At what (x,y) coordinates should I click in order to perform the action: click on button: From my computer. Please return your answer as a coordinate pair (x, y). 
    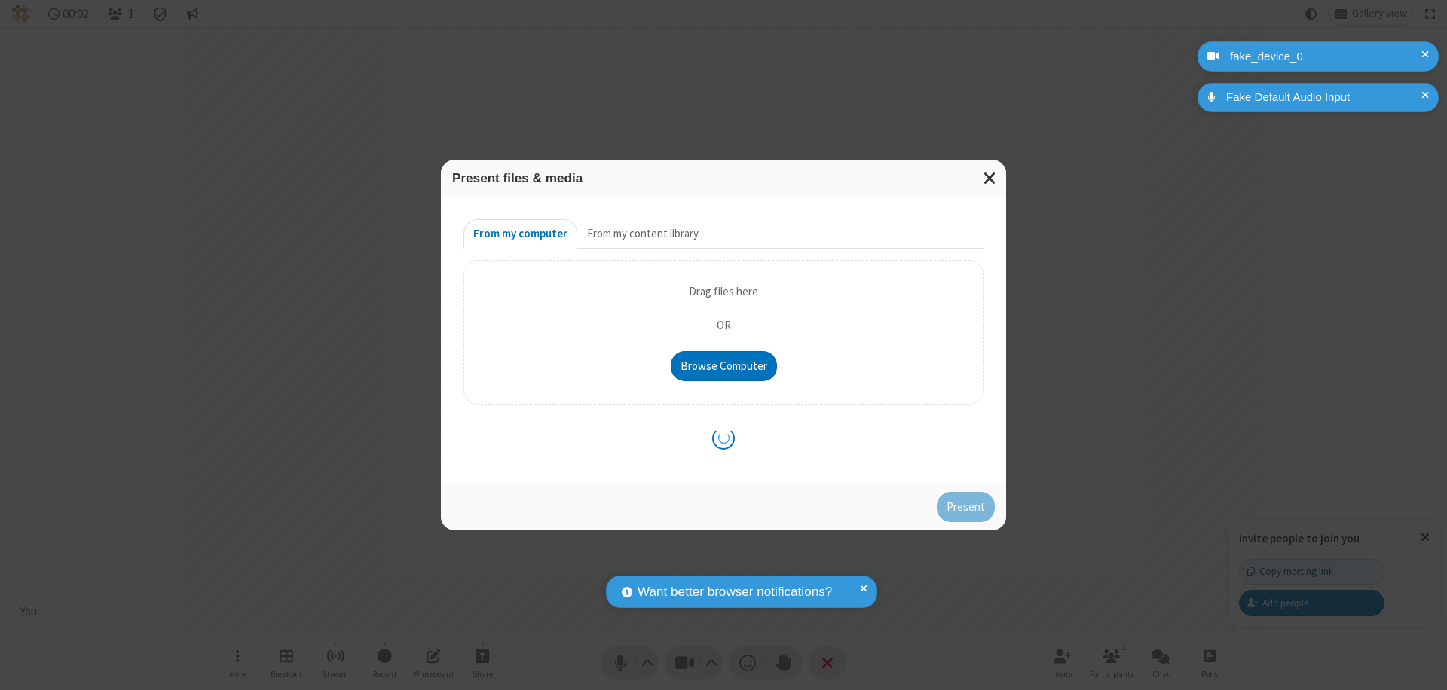
    Looking at the image, I should click on (520, 234).